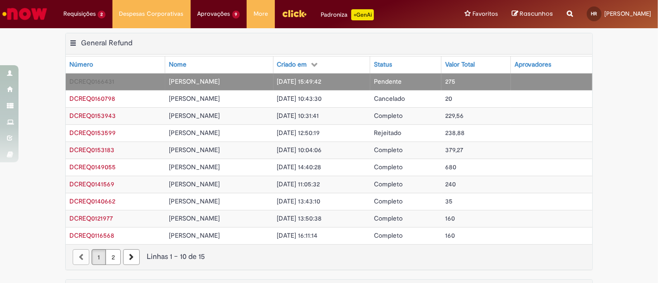  What do you see at coordinates (131, 257) in the screenshot?
I see `a: Próxima página` at bounding box center [131, 257].